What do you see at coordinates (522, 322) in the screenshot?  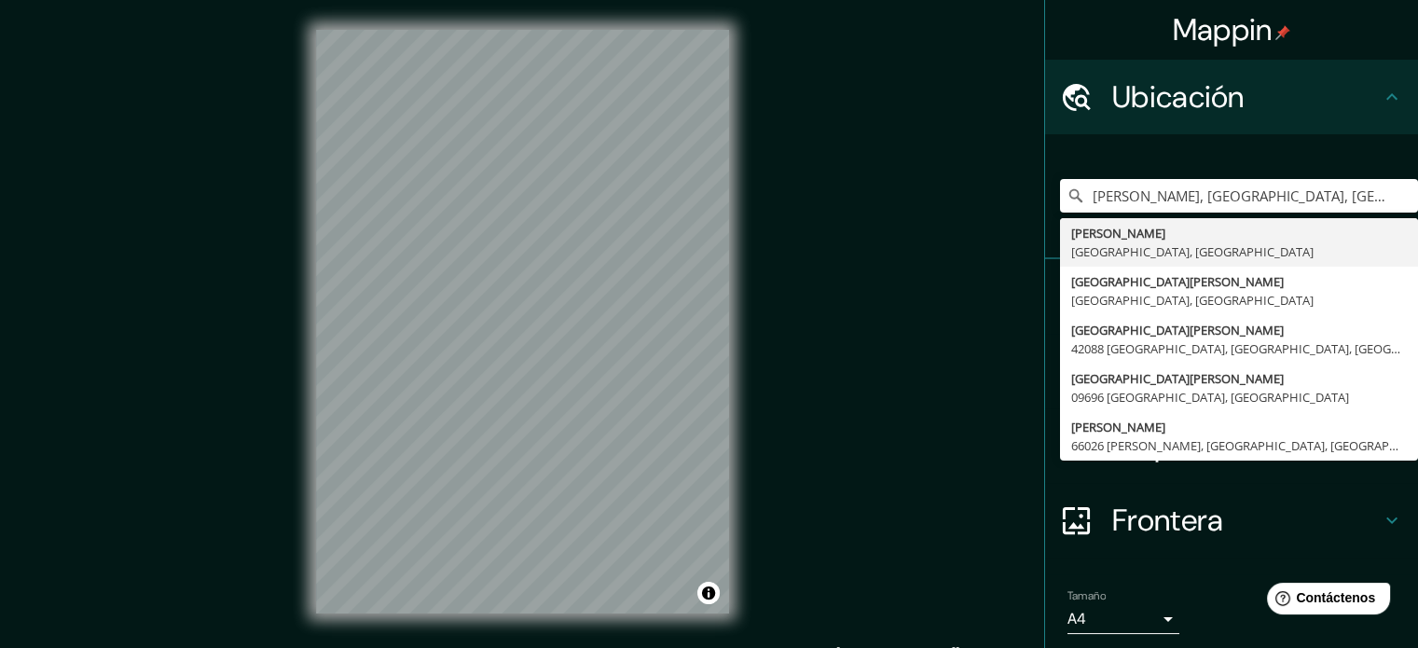 I see `canvas: Mapa` at bounding box center [522, 322].